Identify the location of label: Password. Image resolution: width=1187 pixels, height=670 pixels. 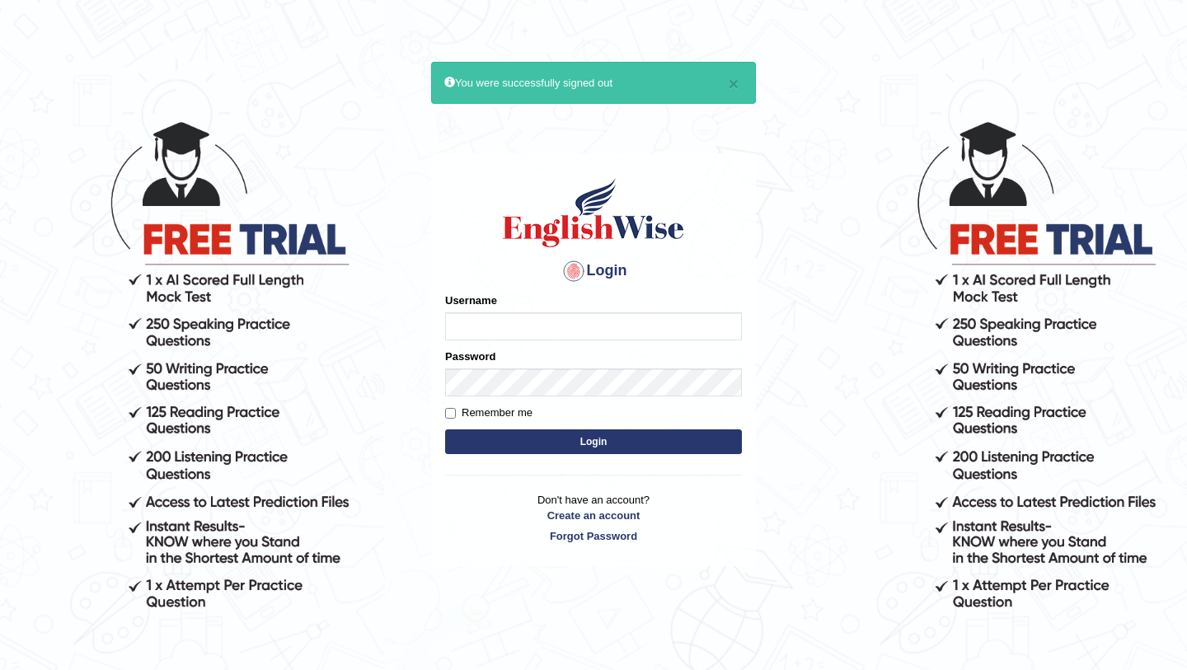
(470, 356).